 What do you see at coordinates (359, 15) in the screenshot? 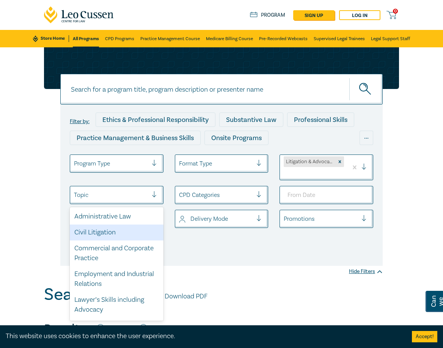
I see `a: Log in` at bounding box center [359, 15].